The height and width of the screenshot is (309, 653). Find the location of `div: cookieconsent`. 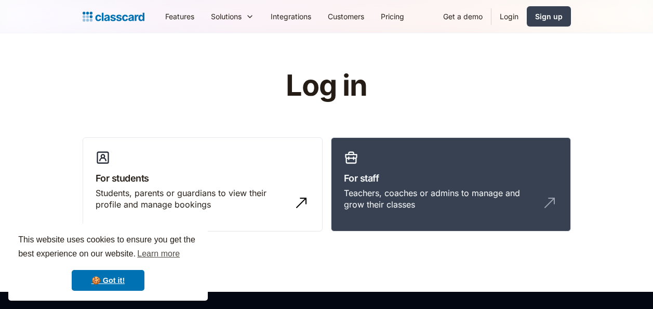

div: cookieconsent is located at coordinates (108, 262).